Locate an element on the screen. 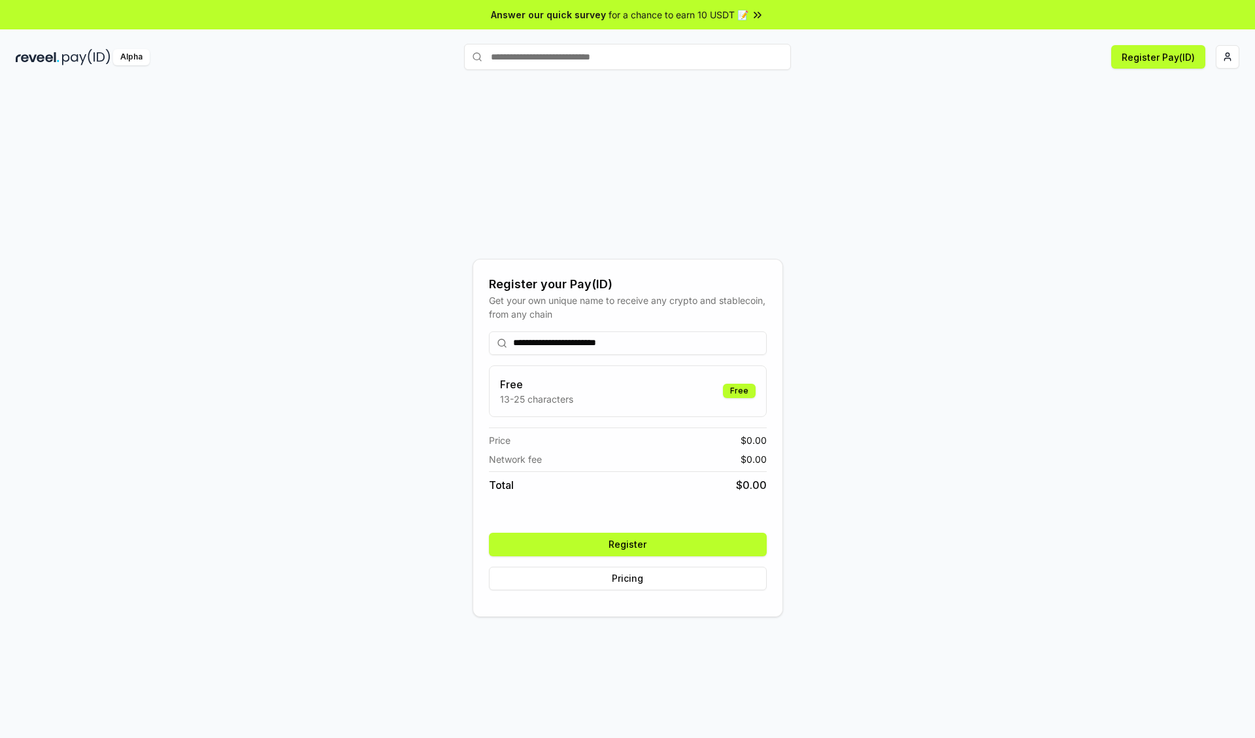  button: Register is located at coordinates (627, 544).